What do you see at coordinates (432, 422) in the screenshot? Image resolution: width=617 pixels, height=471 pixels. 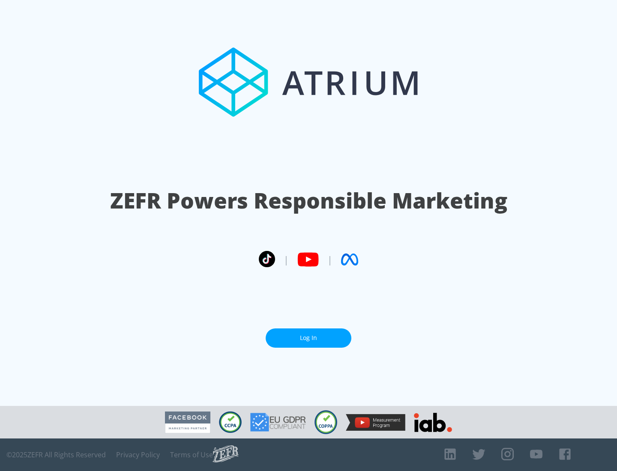 I see `img: IAB` at bounding box center [432, 422].